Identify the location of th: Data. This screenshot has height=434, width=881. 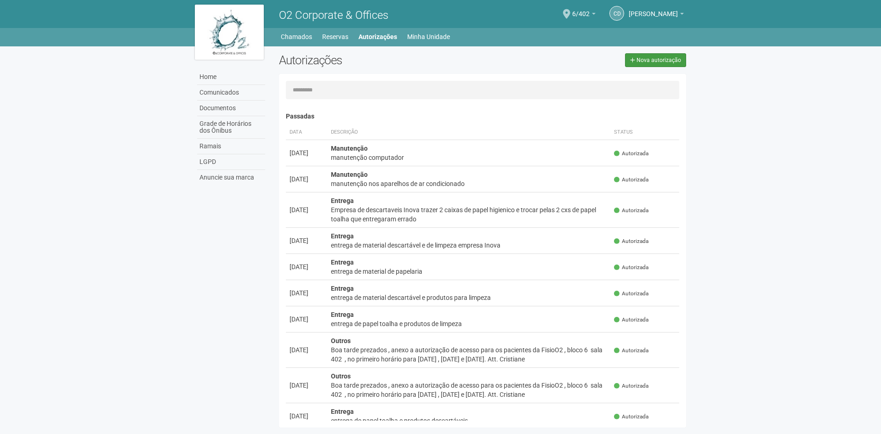
(306, 132).